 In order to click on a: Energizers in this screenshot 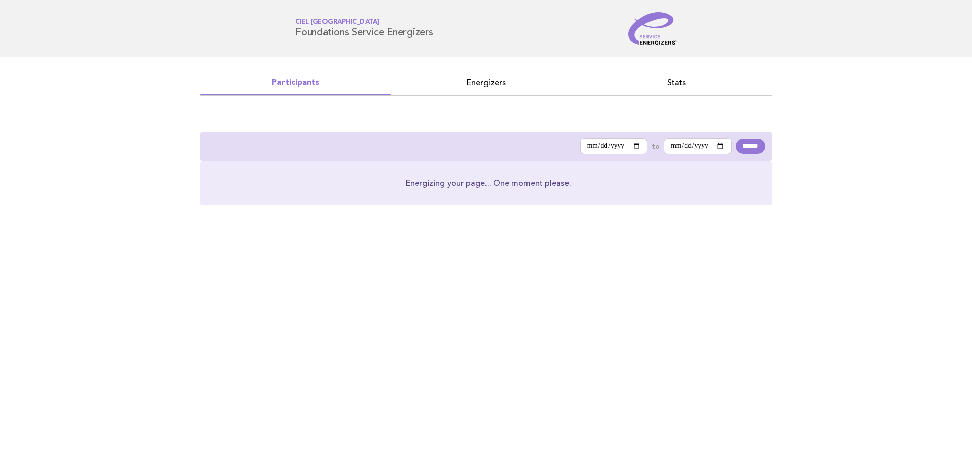, I will do `click(486, 83)`.